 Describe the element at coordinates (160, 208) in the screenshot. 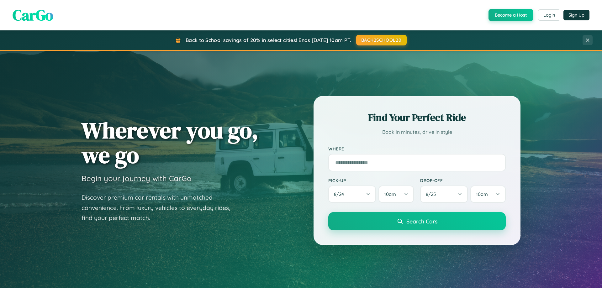

I see `p: Discover premium car rentals with unmatched convenience. From luxury vehicles to everyday rides, ...` at that location.